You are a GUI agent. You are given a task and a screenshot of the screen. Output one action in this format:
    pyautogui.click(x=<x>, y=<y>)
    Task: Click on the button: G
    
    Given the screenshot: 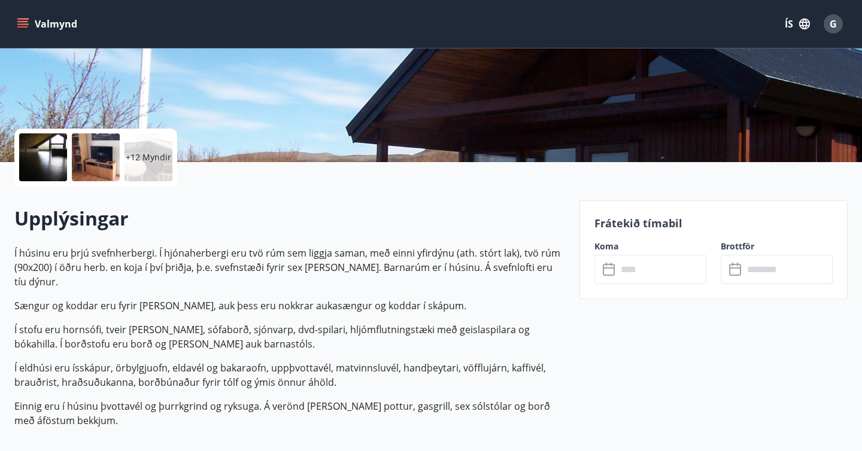 What is the action you would take?
    pyautogui.click(x=833, y=24)
    